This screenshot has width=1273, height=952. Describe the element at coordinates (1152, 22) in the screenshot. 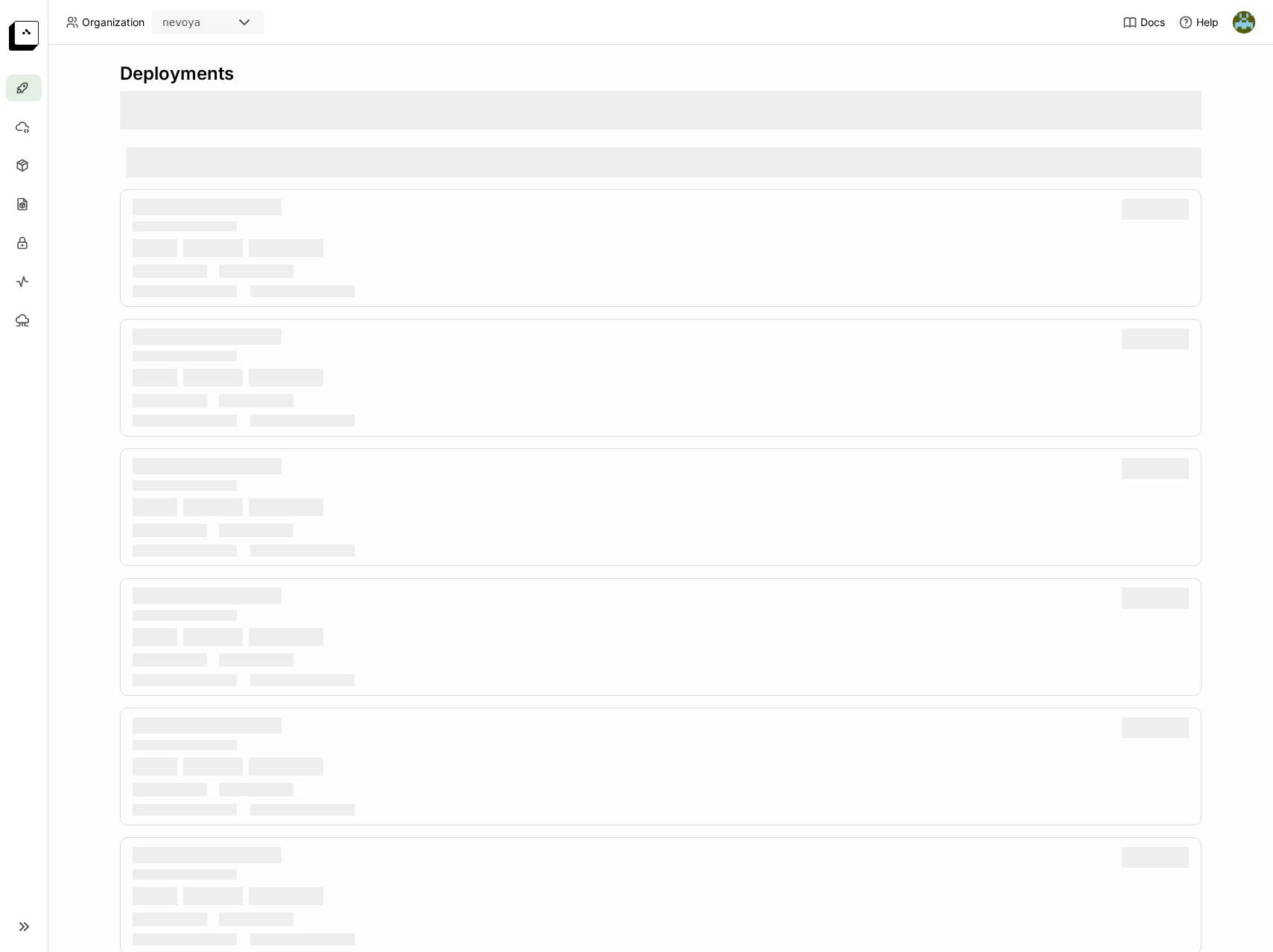

I see `span: Docs` at that location.